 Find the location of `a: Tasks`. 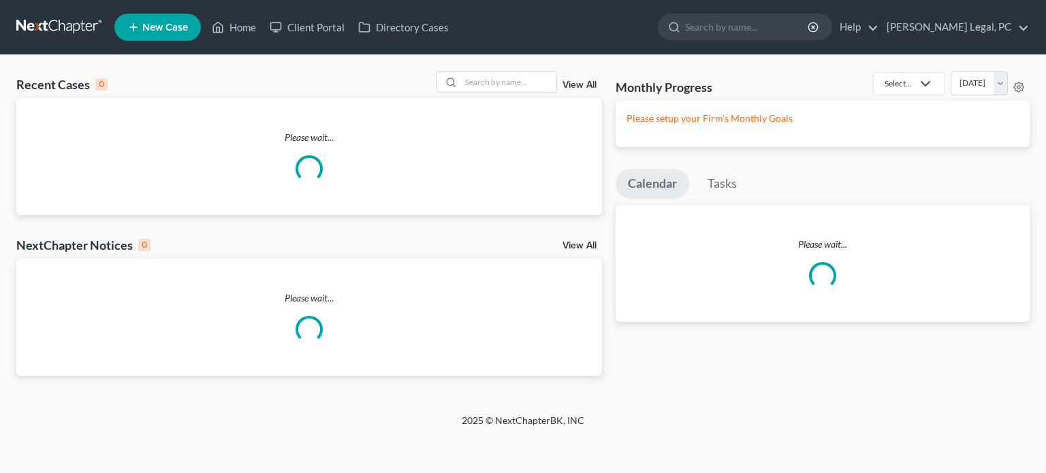

a: Tasks is located at coordinates (722, 184).